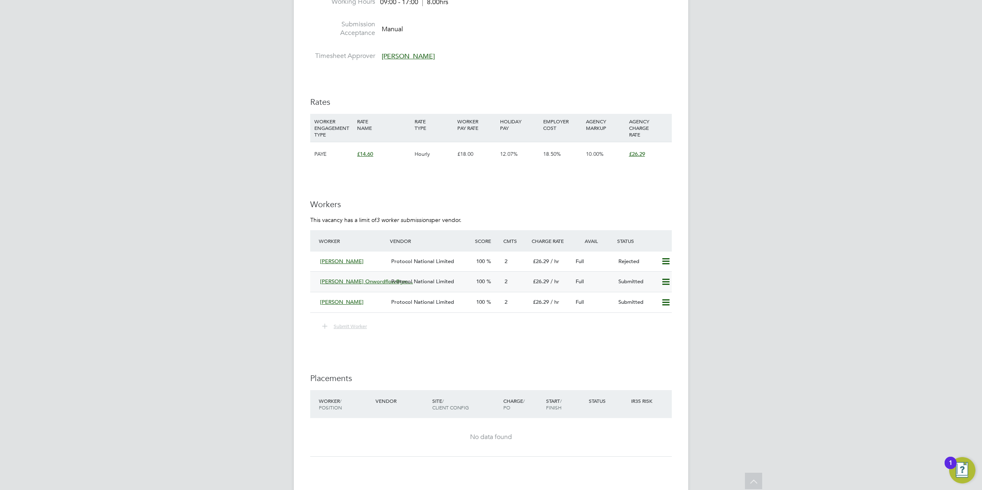 This screenshot has height=490, width=982. Describe the element at coordinates (333, 154) in the screenshot. I see `div: PAYE` at that location.